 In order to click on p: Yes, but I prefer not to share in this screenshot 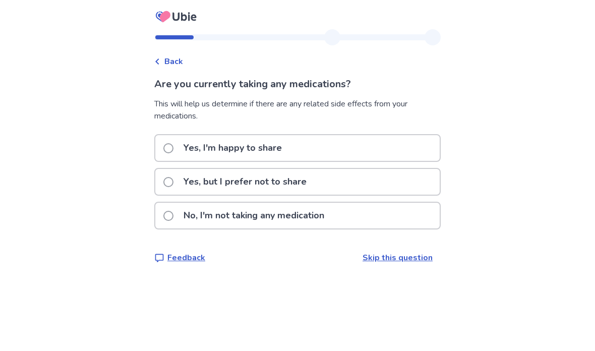, I will do `click(245, 181)`.